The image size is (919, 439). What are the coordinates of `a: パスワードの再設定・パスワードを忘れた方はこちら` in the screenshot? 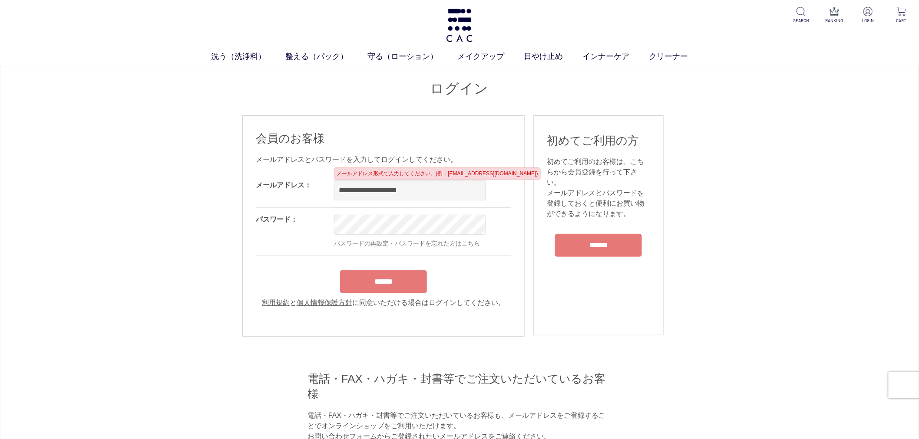 It's located at (407, 244).